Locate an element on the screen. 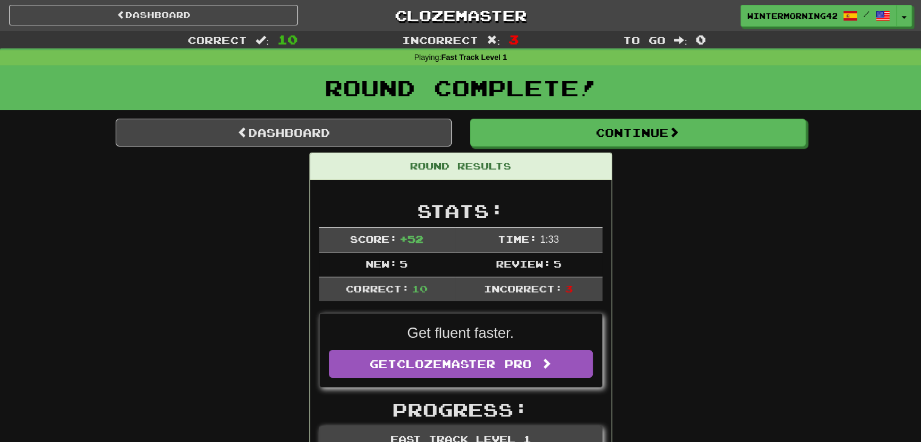 This screenshot has width=921, height=442. h2: Stats: is located at coordinates (461, 211).